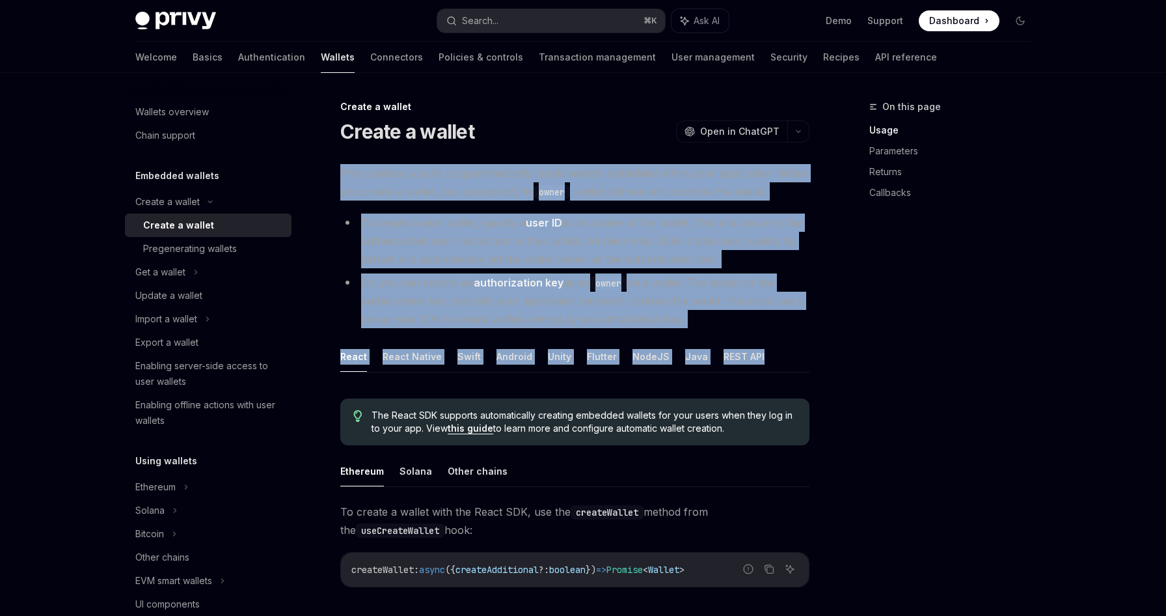  Describe the element at coordinates (167, 604) in the screenshot. I see `div: UI components` at that location.